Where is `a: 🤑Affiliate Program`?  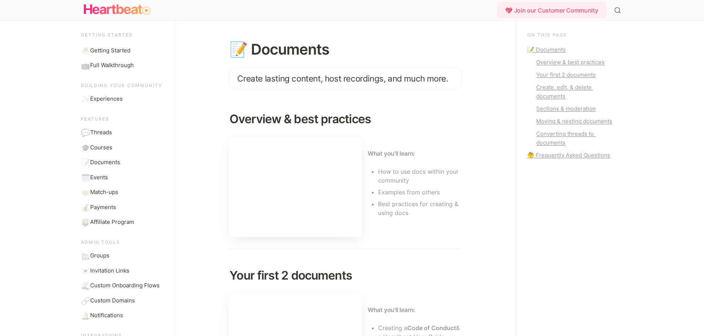 a: 🤑Affiliate Program is located at coordinates (123, 222).